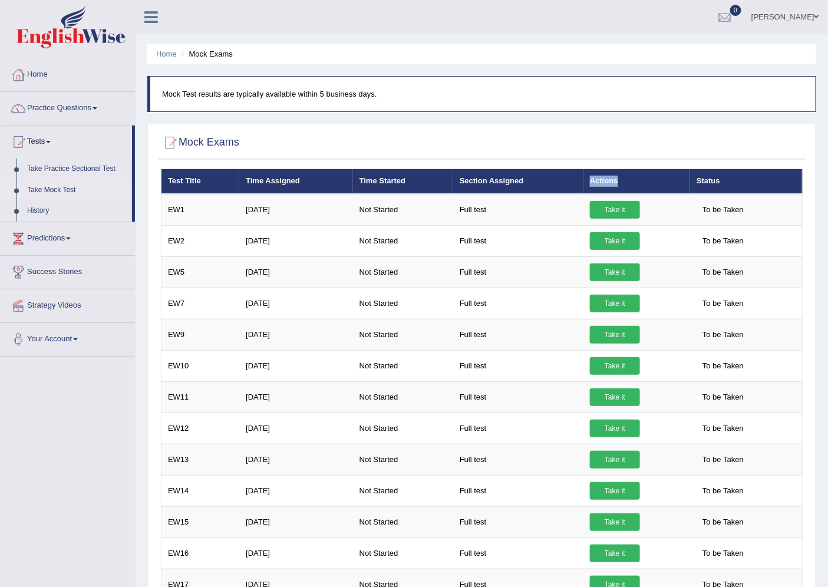 The height and width of the screenshot is (587, 828). What do you see at coordinates (68, 237) in the screenshot?
I see `a: Predictions` at bounding box center [68, 237].